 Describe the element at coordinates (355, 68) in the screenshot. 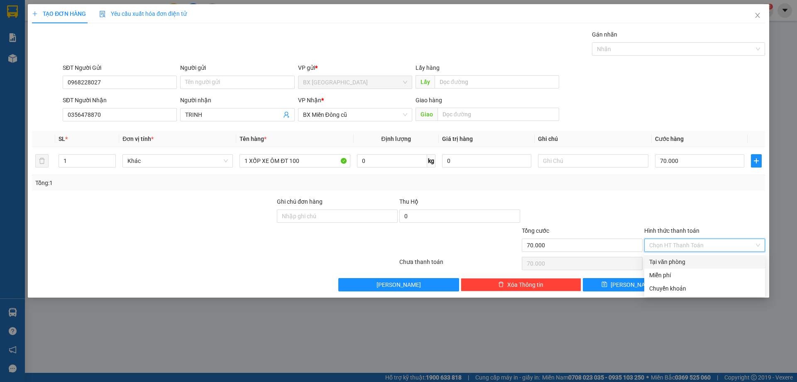

I see `div: VP gửi` at that location.